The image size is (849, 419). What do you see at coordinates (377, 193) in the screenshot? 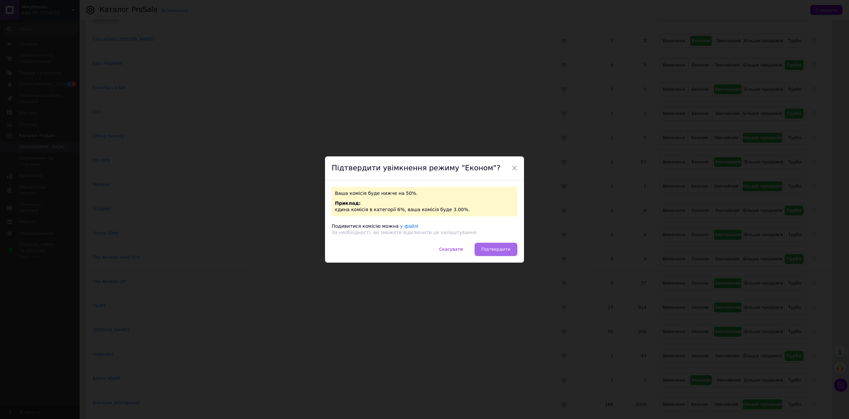
I see `span: Ваша комісія буде нижче на 50%.` at bounding box center [377, 193].